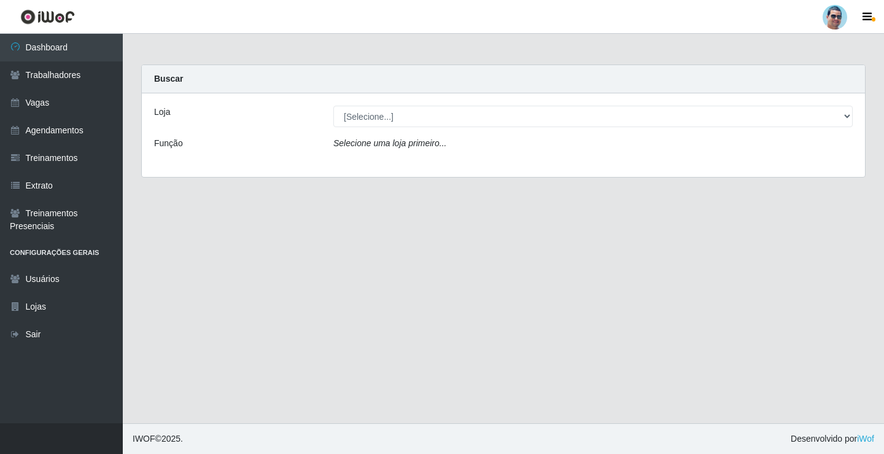 The width and height of the screenshot is (884, 454). Describe the element at coordinates (47, 17) in the screenshot. I see `img: CoreUI Logo` at that location.